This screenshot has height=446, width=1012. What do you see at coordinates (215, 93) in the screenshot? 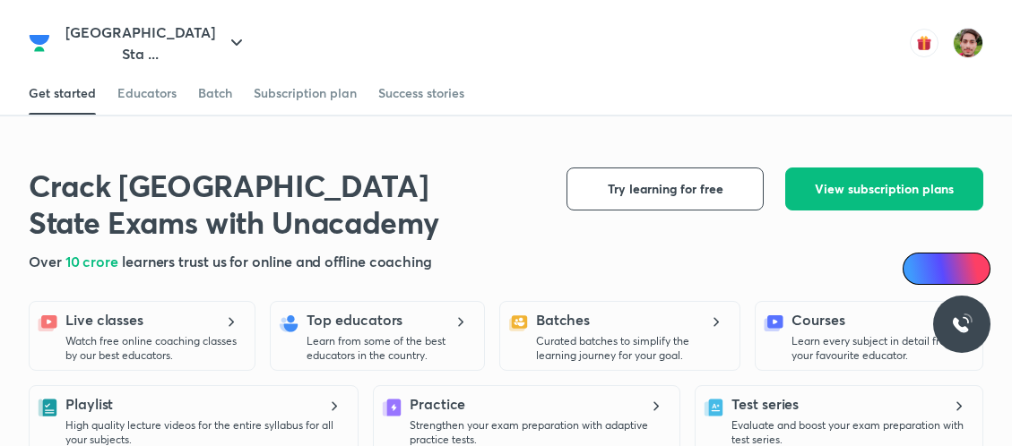
I see `a: Batch` at bounding box center [215, 93].